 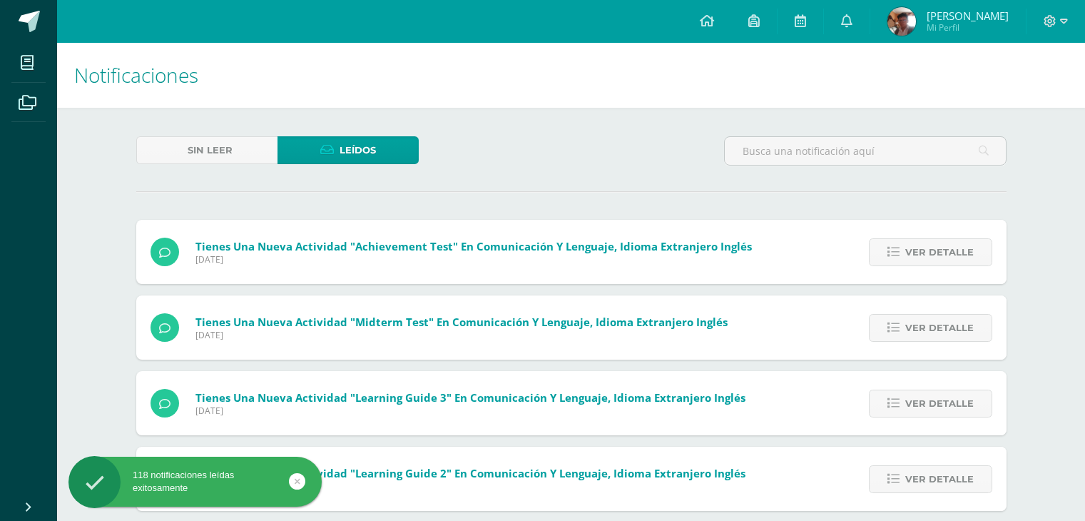 I want to click on img: 6c3340434de773aa347a3d433fdfc848.png, so click(x=902, y=21).